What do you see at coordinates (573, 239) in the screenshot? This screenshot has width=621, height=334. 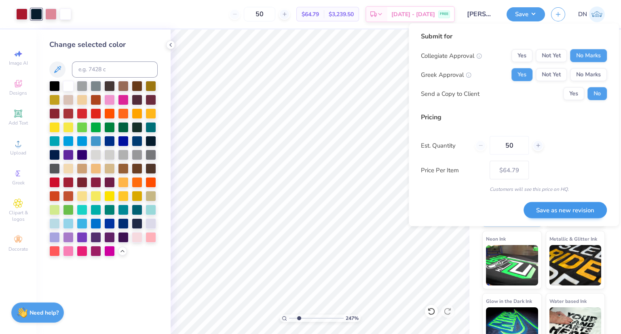 I see `span: Metallic & Glitter Ink` at bounding box center [573, 239].